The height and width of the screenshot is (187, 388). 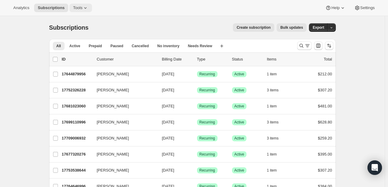 What do you see at coordinates (21, 8) in the screenshot?
I see `span: Analytics` at bounding box center [21, 8].